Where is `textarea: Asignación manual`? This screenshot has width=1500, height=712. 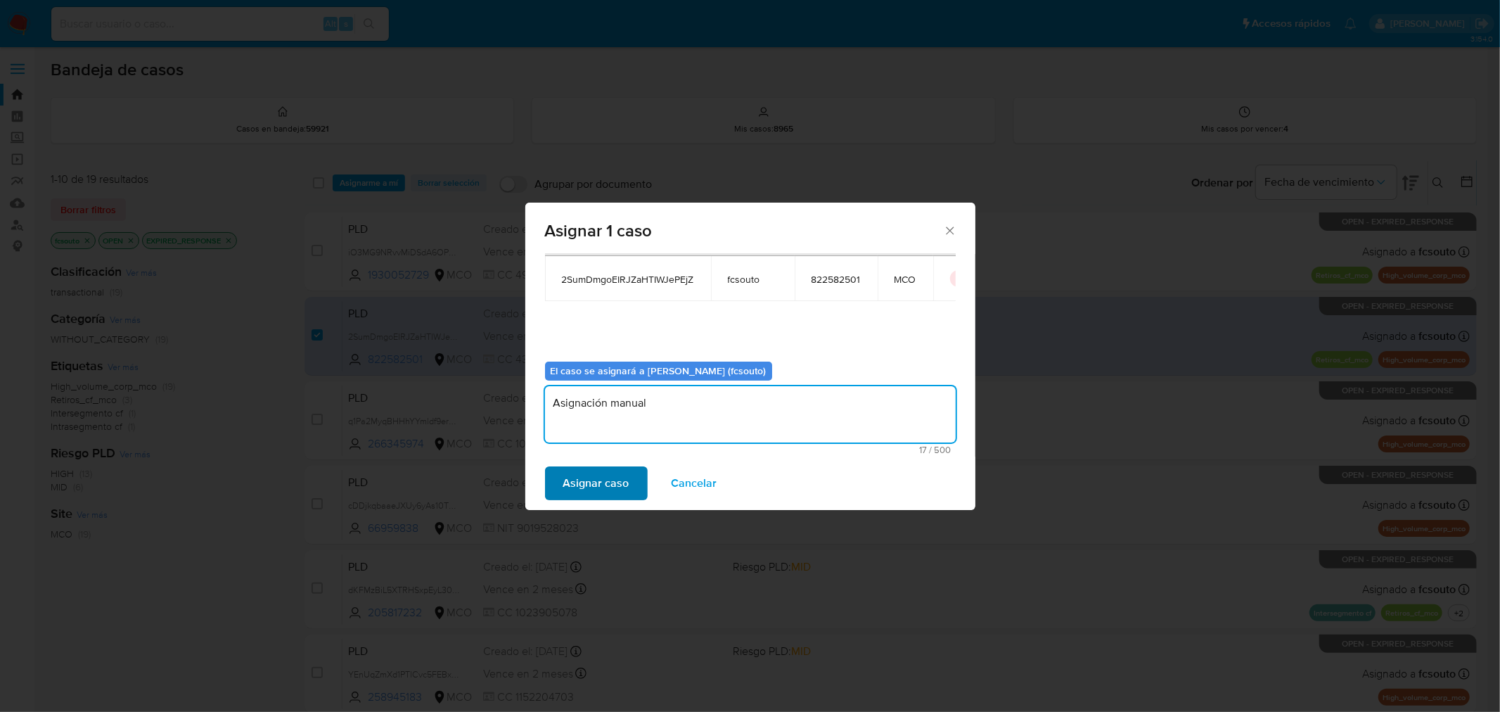
textarea: Asignación manual is located at coordinates (750, 414).